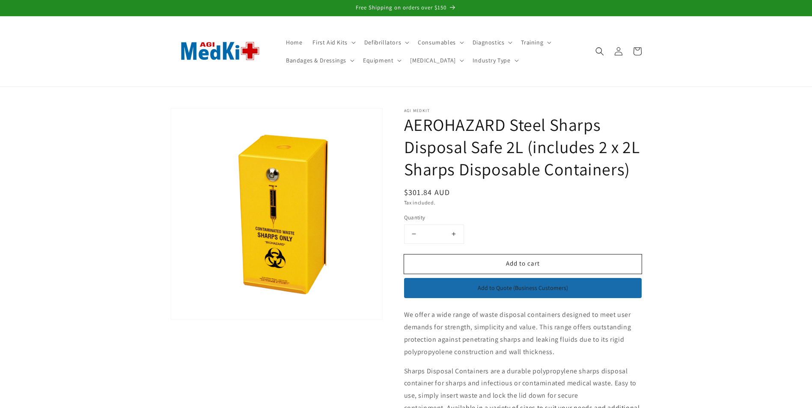 The height and width of the screenshot is (408, 812). Describe the element at coordinates (378, 60) in the screenshot. I see `span: Equipment` at that location.